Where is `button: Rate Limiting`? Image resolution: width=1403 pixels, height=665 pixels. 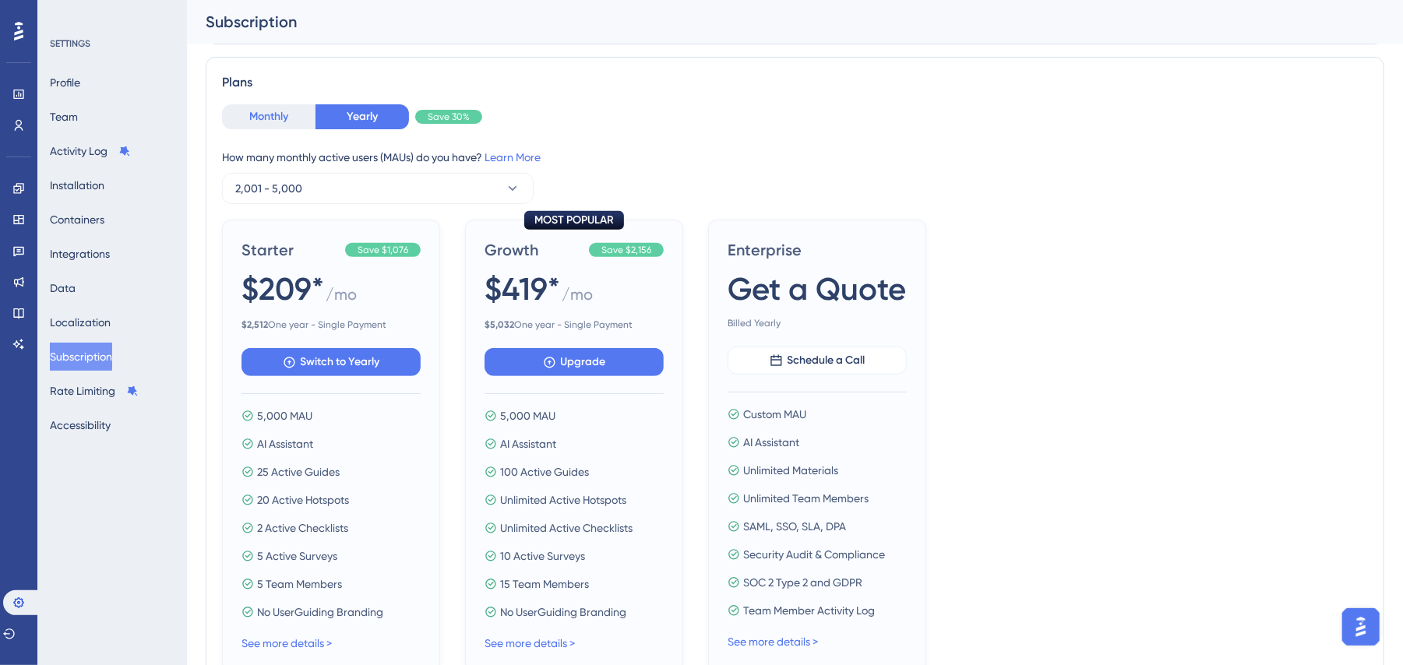 button: Rate Limiting is located at coordinates (94, 391).